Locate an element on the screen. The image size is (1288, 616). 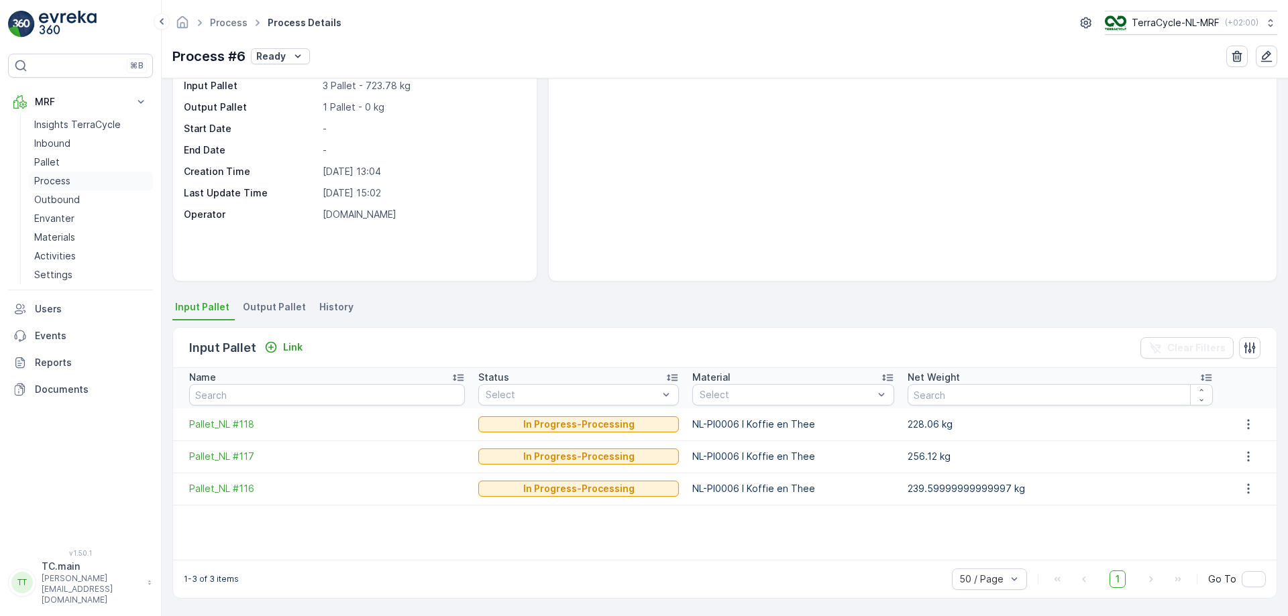
p: Documents is located at coordinates (91, 390).